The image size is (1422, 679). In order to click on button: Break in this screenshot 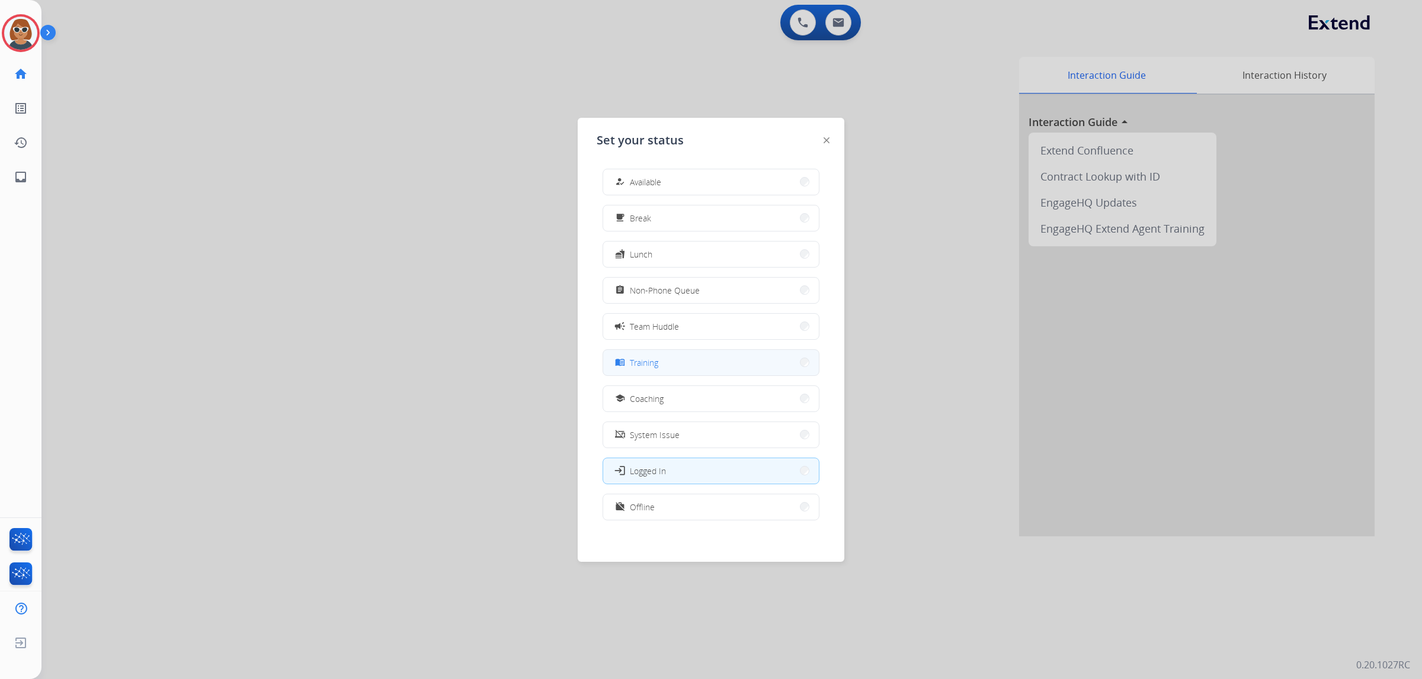, I will do `click(711, 218)`.